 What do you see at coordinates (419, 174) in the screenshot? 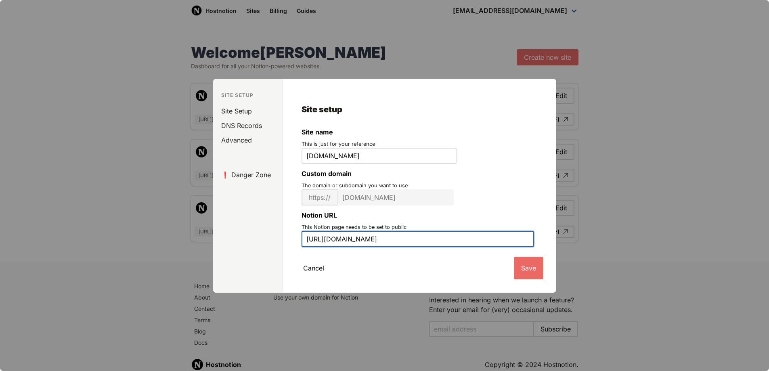
I see `label: Custom domain` at bounding box center [419, 174].